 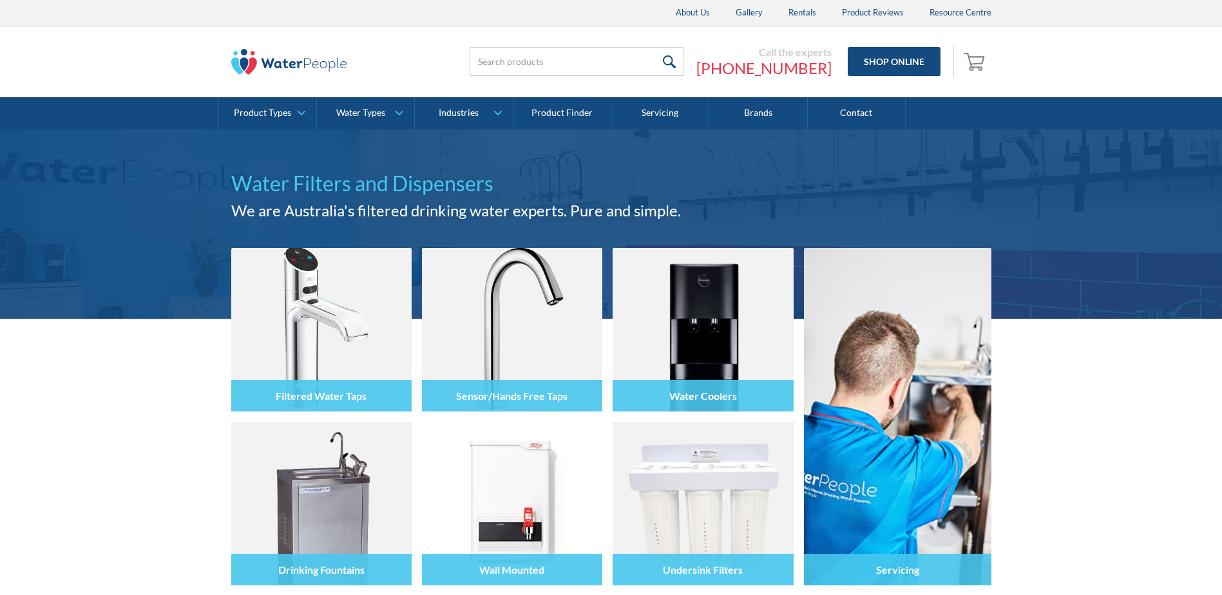 I want to click on a: Industries, so click(x=463, y=113).